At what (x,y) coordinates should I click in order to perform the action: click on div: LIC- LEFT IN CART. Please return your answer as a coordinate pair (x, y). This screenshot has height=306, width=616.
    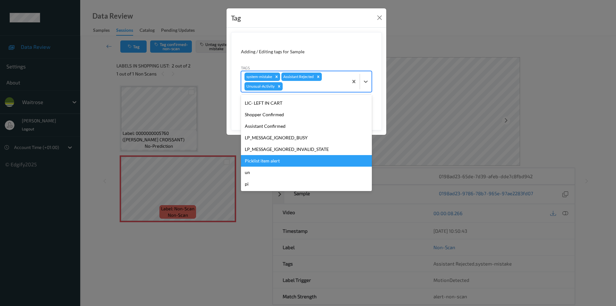
    Looking at the image, I should click on (307, 103).